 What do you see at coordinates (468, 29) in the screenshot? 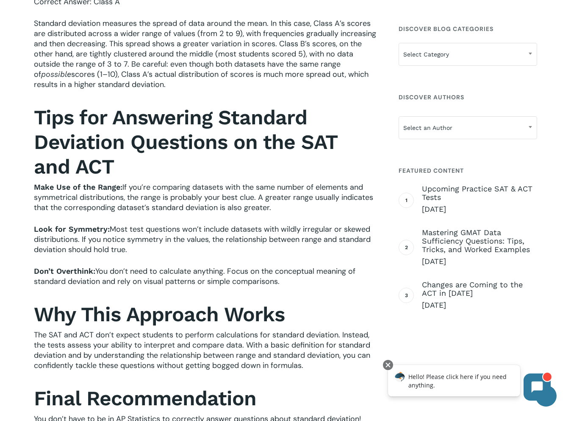
I see `h4: Discover Blog Categories` at bounding box center [468, 29].